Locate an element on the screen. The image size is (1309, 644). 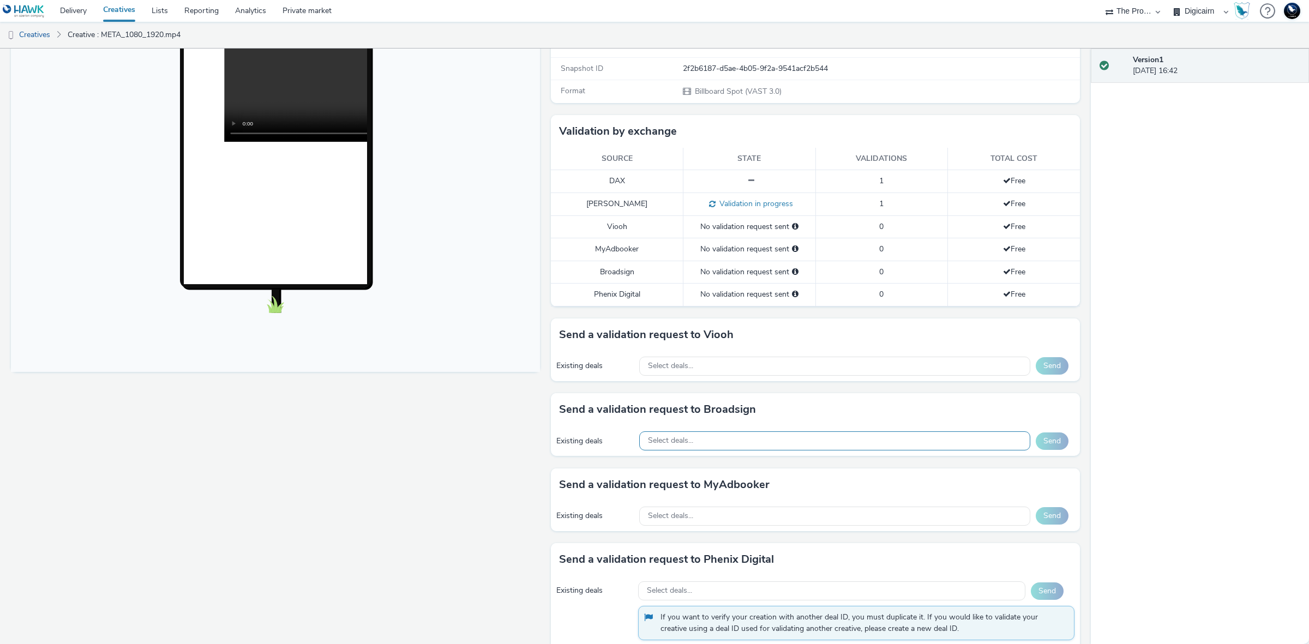
div: Please select a deal below and click on Send to send a validation request to Broadsign. is located at coordinates (795, 272).